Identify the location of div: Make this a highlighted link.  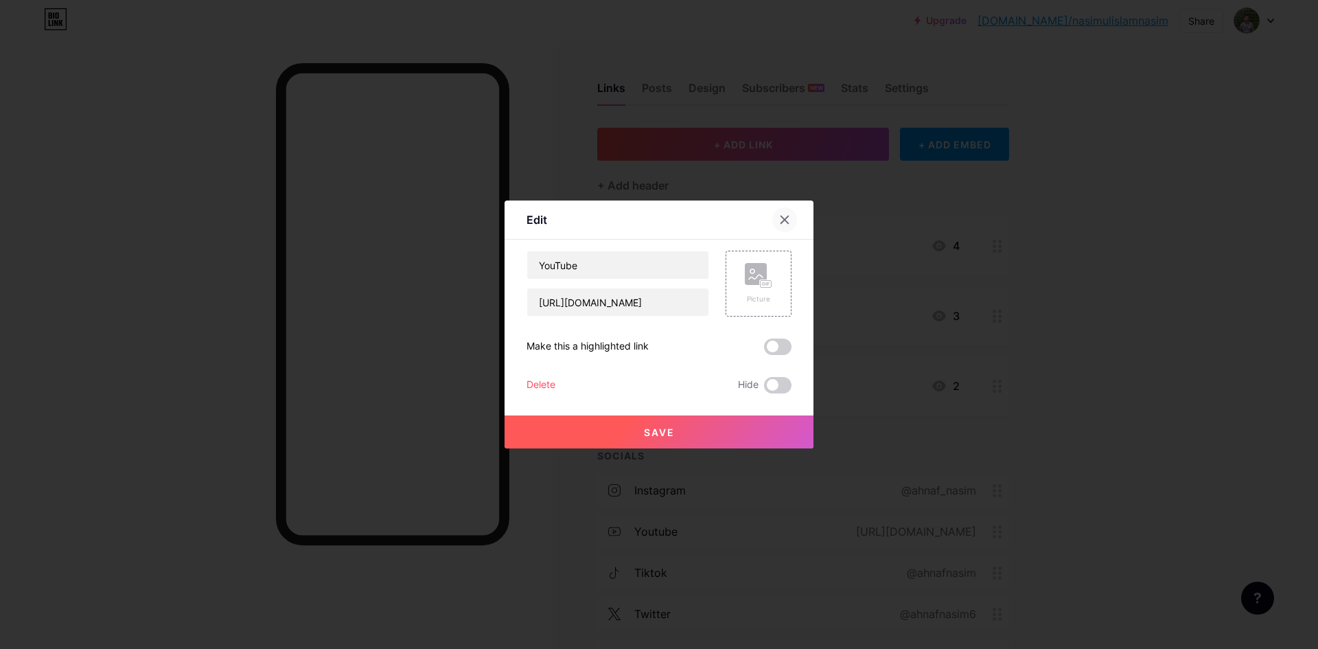
(588, 347).